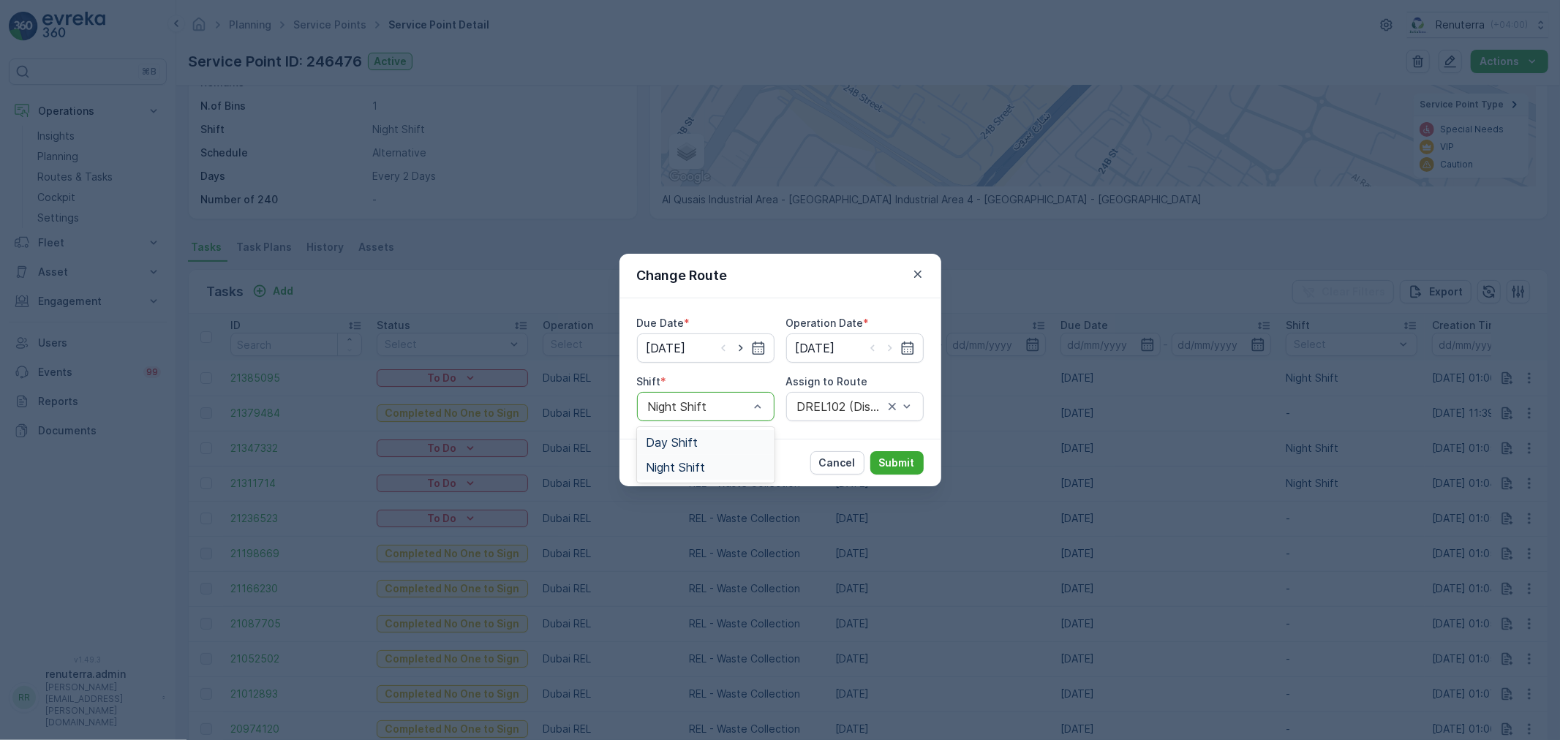  I want to click on span: Night Shift, so click(675, 467).